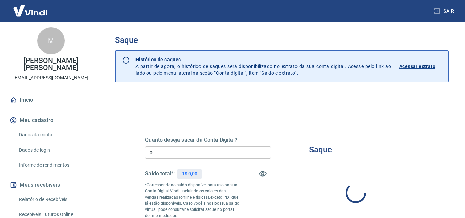  What do you see at coordinates (51, 100) in the screenshot?
I see `a: Início` at bounding box center [51, 100].